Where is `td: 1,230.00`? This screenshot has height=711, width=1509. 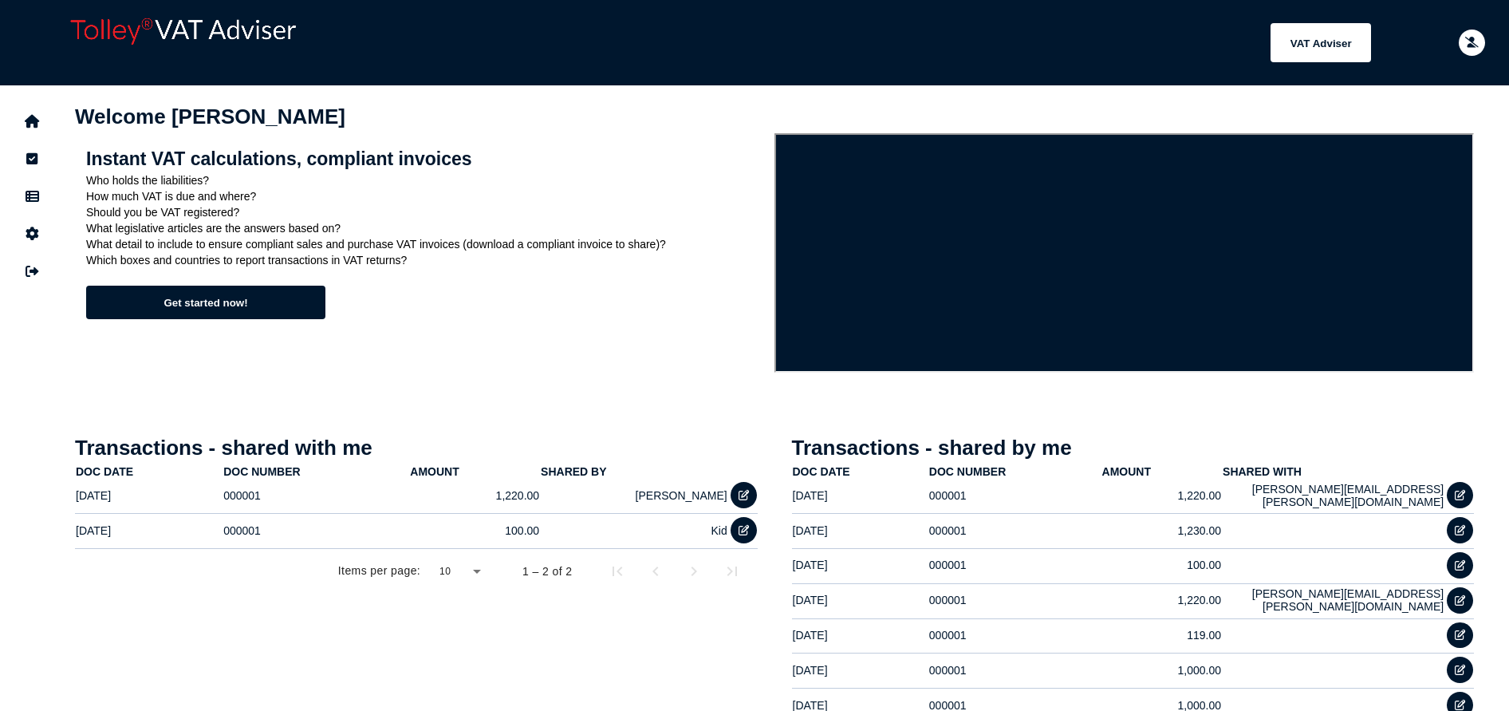 td: 1,230.00 is located at coordinates (1162, 530).